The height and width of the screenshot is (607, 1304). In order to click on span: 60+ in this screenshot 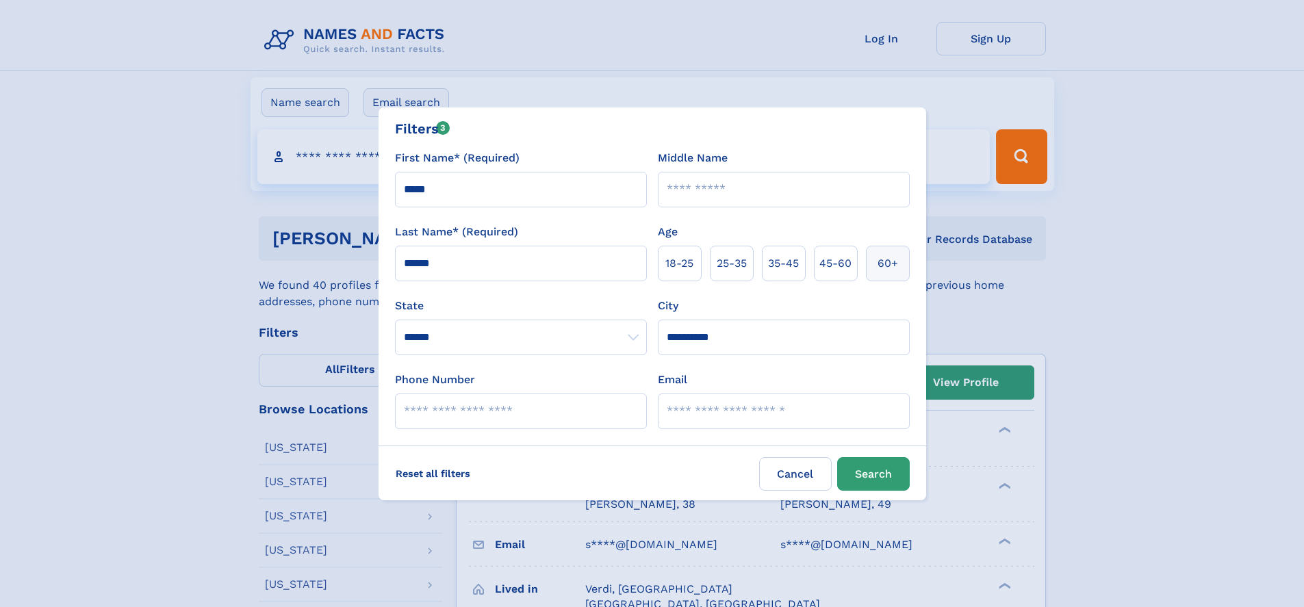, I will do `click(888, 264)`.